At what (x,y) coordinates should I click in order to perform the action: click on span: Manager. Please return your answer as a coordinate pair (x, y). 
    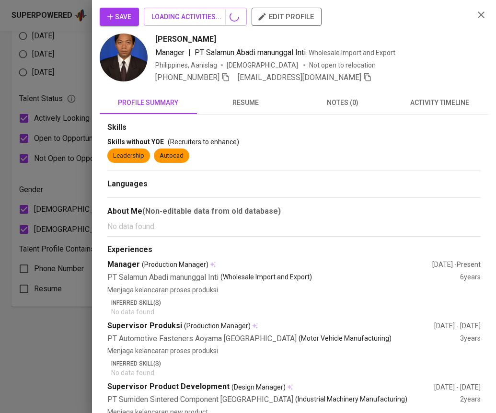
    Looking at the image, I should click on (170, 52).